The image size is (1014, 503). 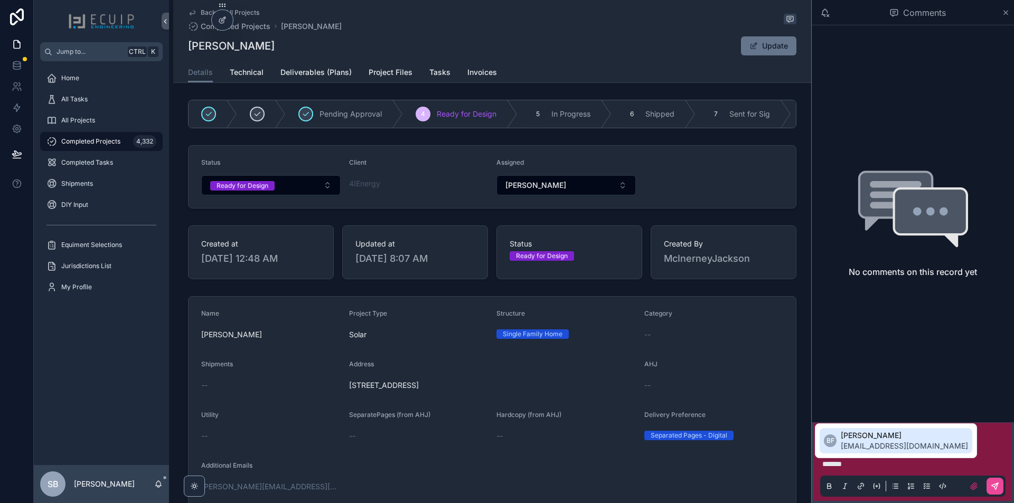 What do you see at coordinates (247, 72) in the screenshot?
I see `span: Technical` at bounding box center [247, 72].